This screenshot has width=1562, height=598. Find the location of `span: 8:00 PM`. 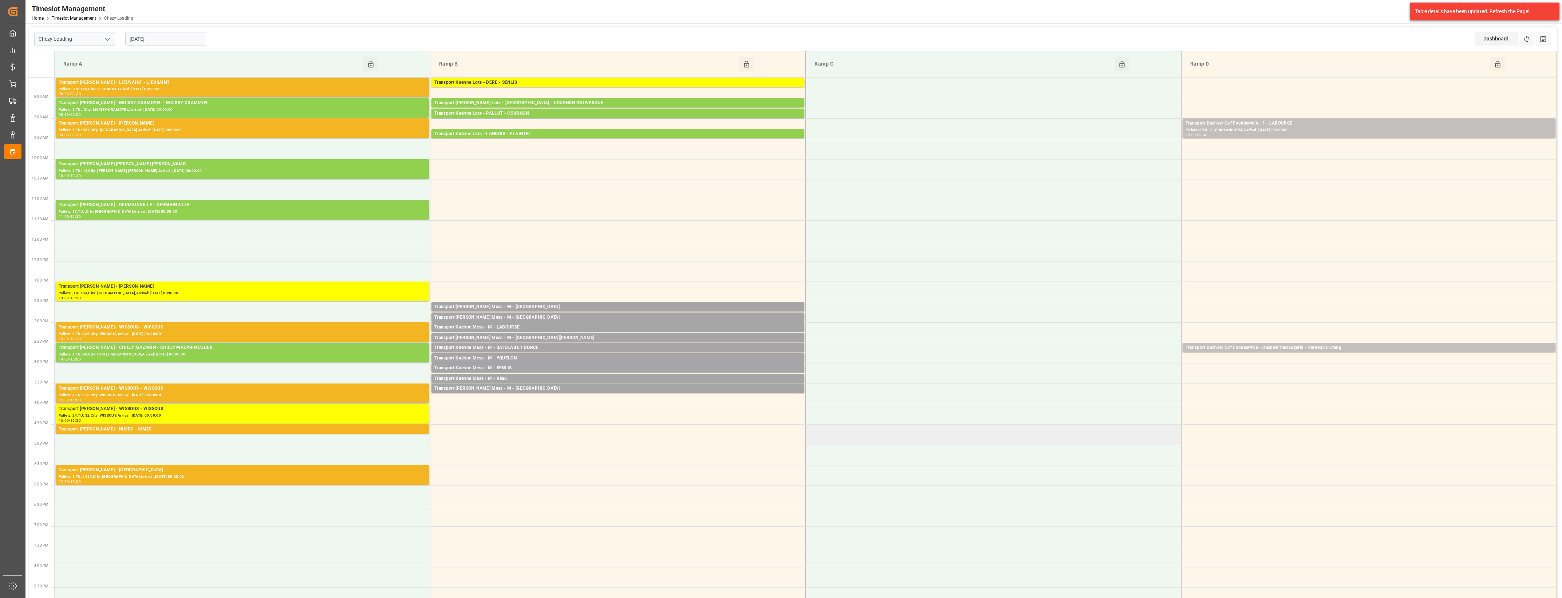

span: 8:00 PM is located at coordinates (41, 565).